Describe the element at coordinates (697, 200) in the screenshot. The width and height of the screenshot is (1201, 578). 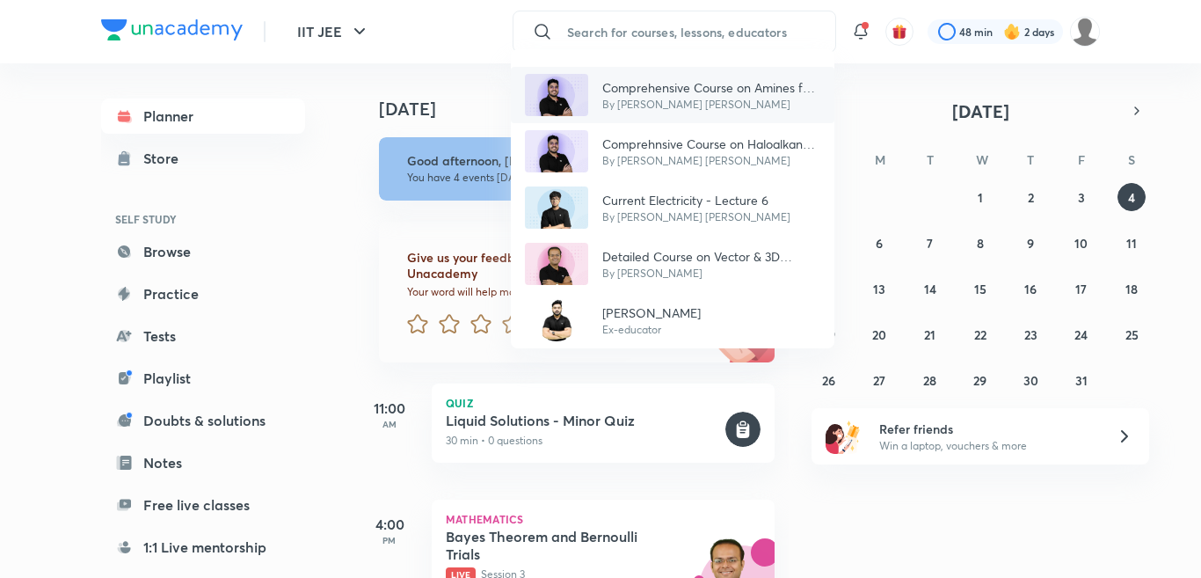
I see `p: Current Electricity - Lecture 6` at that location.